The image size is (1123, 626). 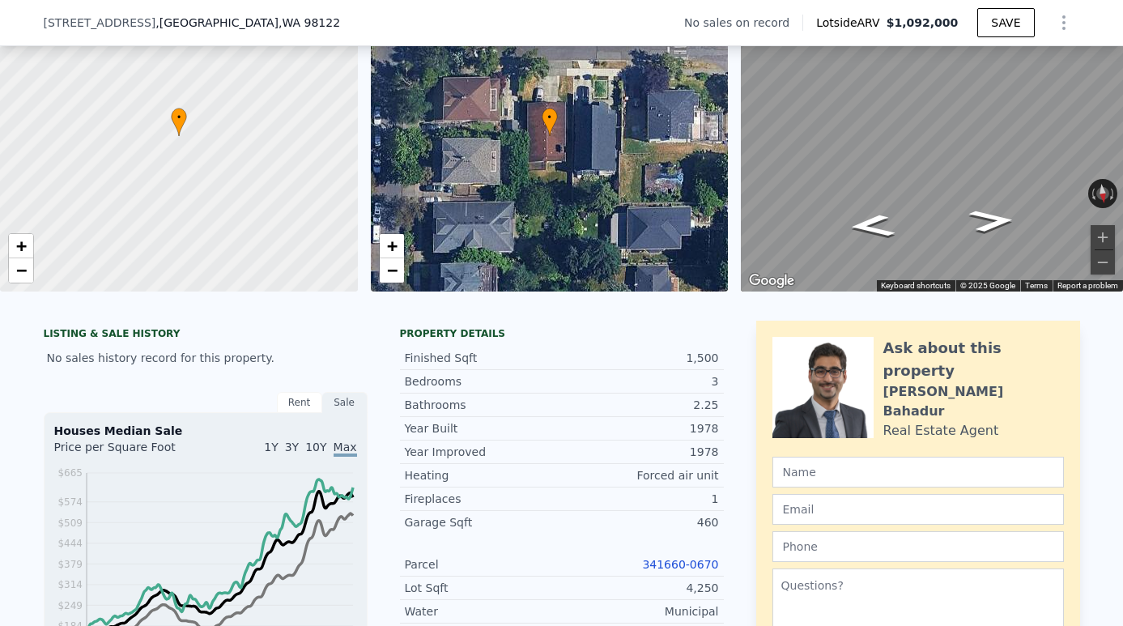 I want to click on div: No sales on record, so click(x=743, y=23).